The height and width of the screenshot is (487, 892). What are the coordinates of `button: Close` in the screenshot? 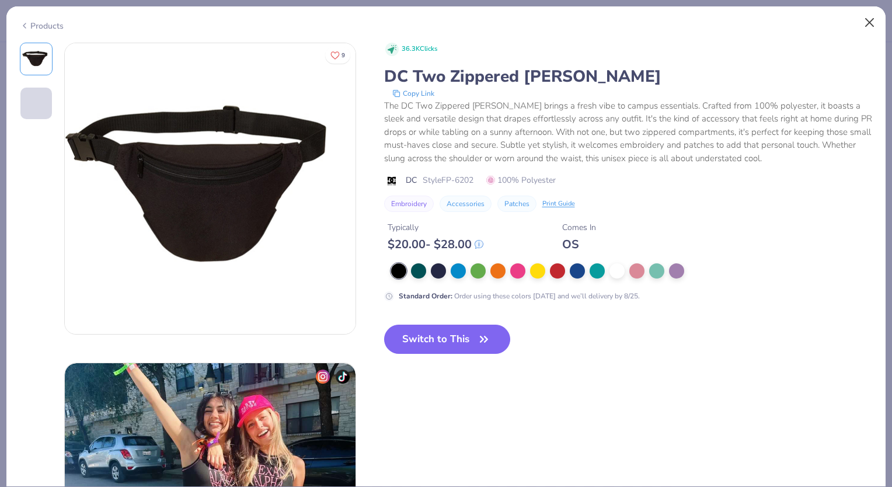 It's located at (870, 23).